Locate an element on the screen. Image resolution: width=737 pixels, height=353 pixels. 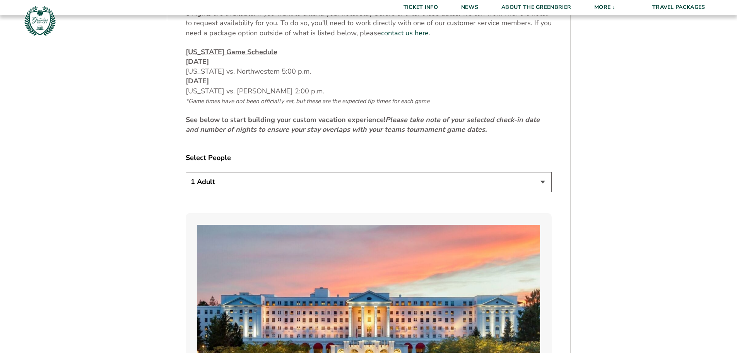
a: contact us here is located at coordinates (405, 33).